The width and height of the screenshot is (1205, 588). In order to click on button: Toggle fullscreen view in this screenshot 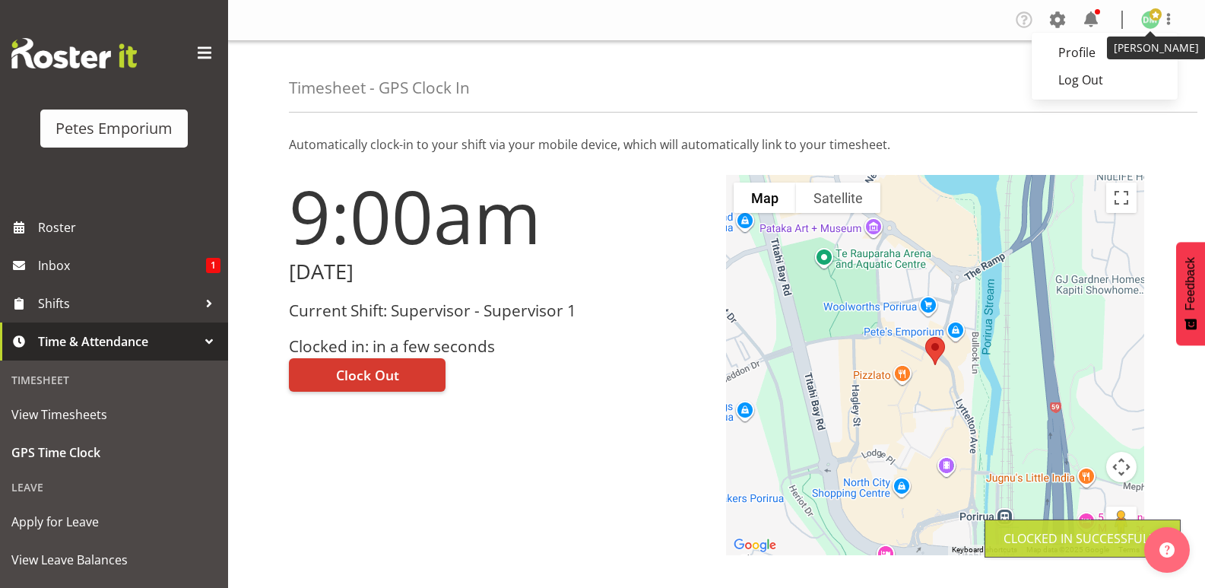, I will do `click(1121, 198)`.